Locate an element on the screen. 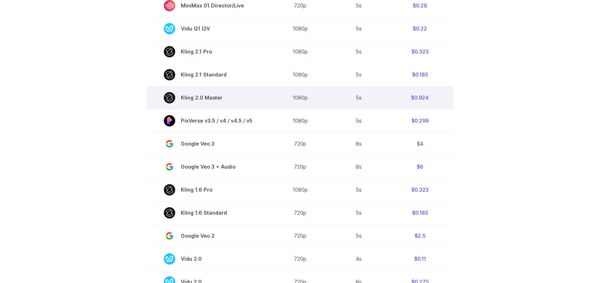  span: Kling 2.1 Standard is located at coordinates (208, 75).